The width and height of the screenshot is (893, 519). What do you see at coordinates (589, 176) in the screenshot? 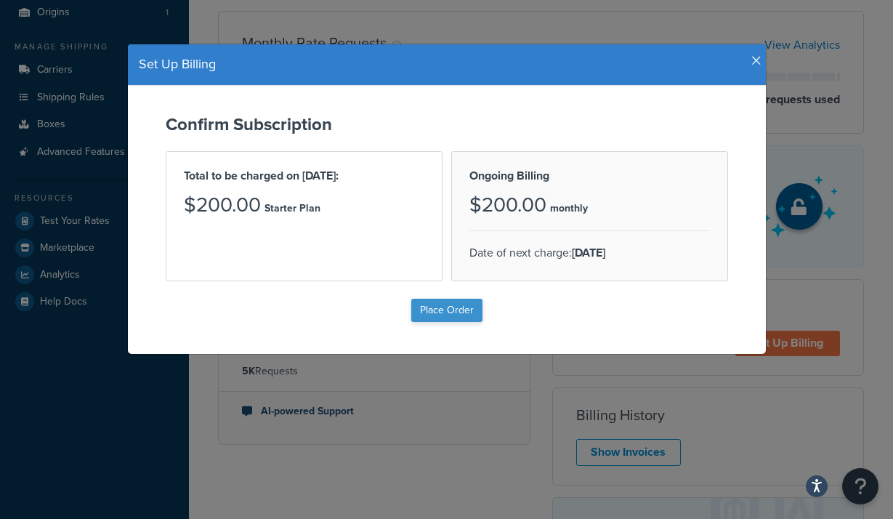
I see `h2: Ongoing Billing` at bounding box center [589, 176].